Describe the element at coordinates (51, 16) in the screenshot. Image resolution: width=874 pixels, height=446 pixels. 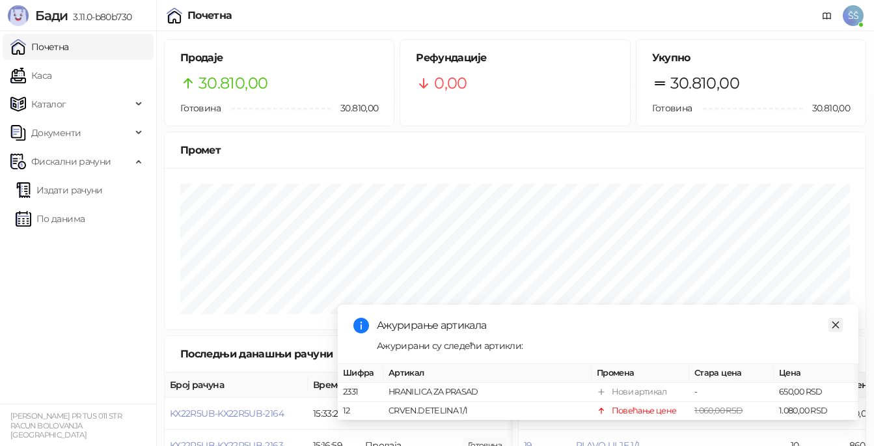
I see `span: Бади` at that location.